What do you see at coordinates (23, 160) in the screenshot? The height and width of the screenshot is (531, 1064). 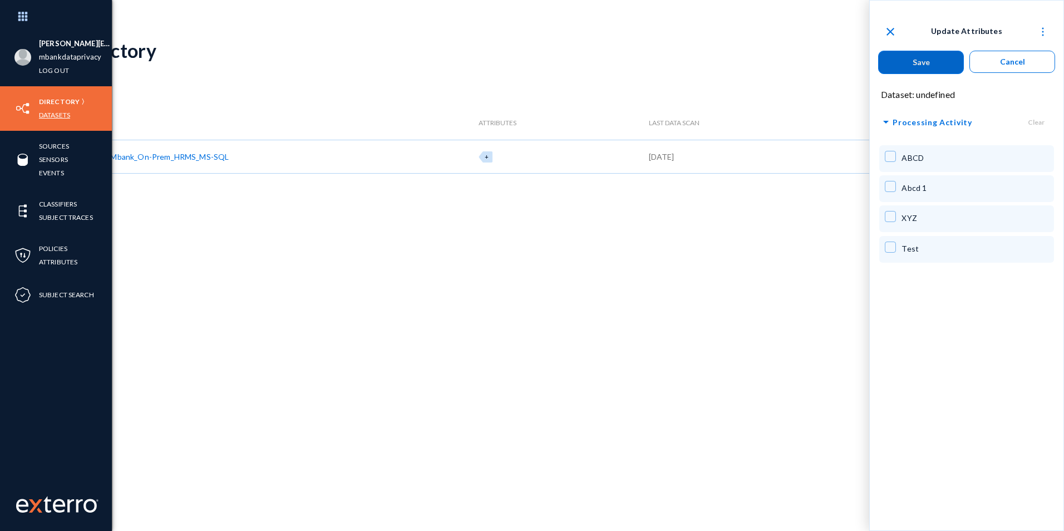 I see `img: icon-sources.svg` at bounding box center [23, 160].